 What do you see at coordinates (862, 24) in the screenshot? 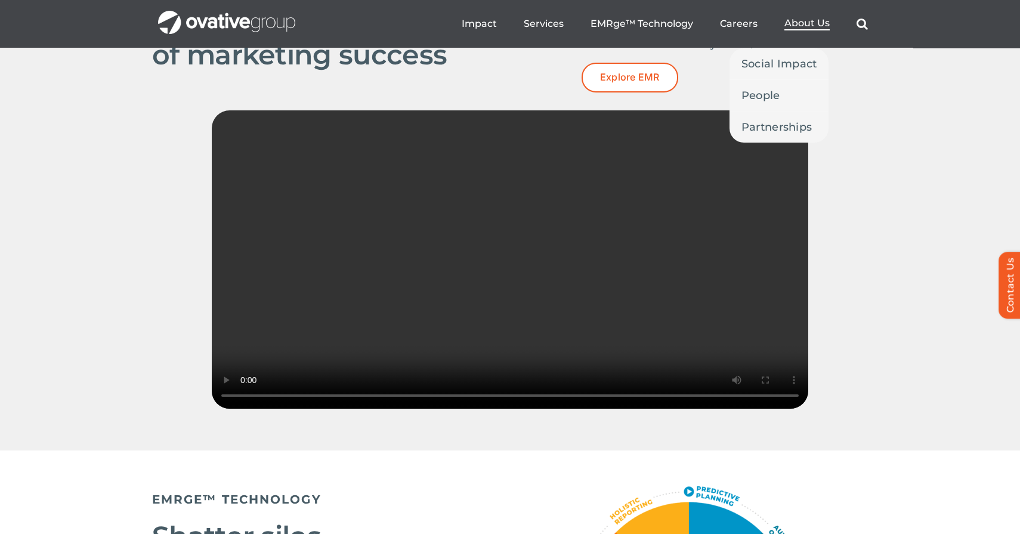
I see `a: Search` at bounding box center [862, 24].